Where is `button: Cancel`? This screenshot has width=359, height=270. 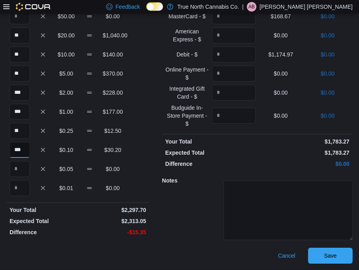
button: Cancel is located at coordinates (287, 256).